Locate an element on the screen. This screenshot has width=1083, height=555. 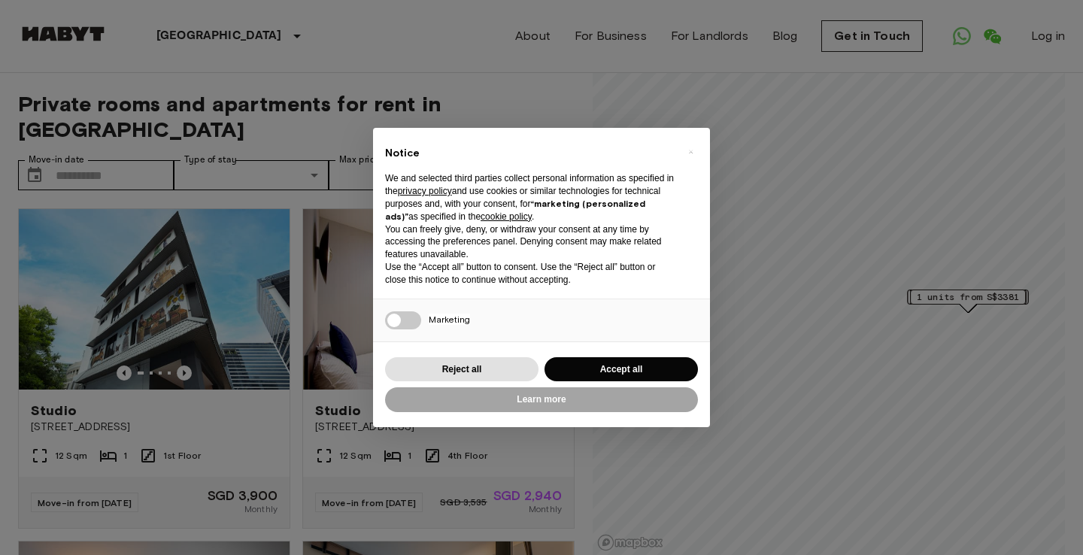
a: cookie policy is located at coordinates (506, 217).